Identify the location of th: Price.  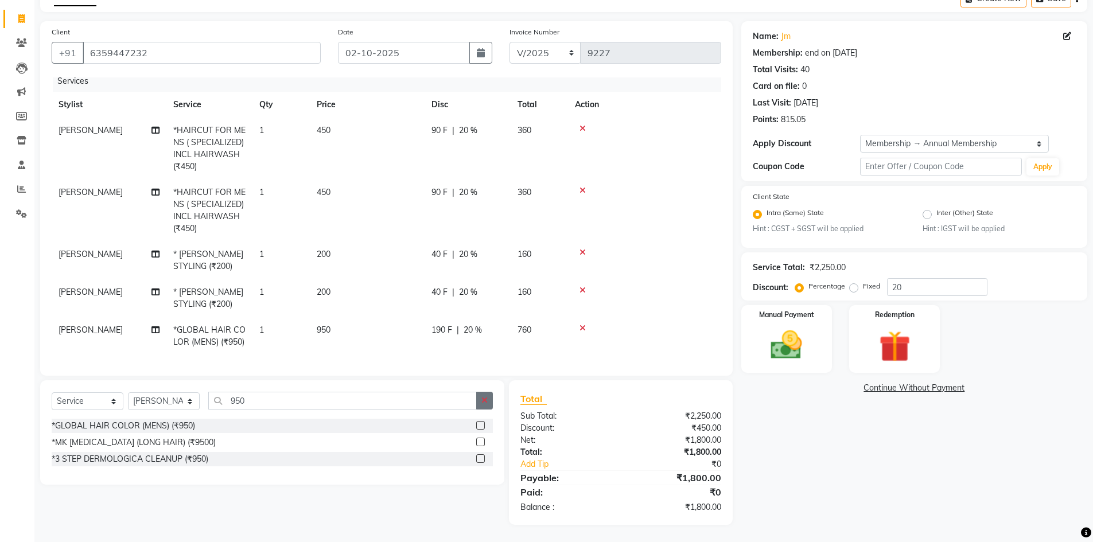
(367, 104).